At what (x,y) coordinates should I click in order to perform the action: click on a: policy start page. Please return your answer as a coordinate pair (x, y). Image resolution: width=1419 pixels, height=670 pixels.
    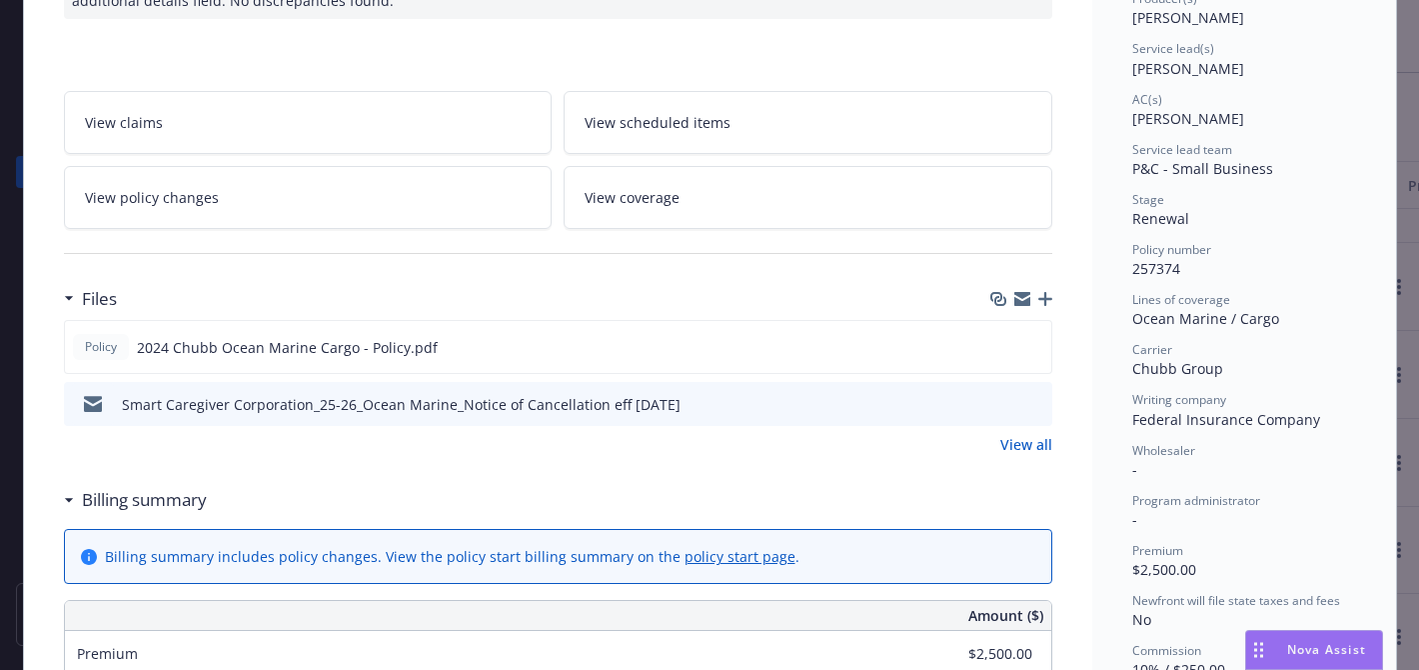
    Looking at the image, I should click on (739, 556).